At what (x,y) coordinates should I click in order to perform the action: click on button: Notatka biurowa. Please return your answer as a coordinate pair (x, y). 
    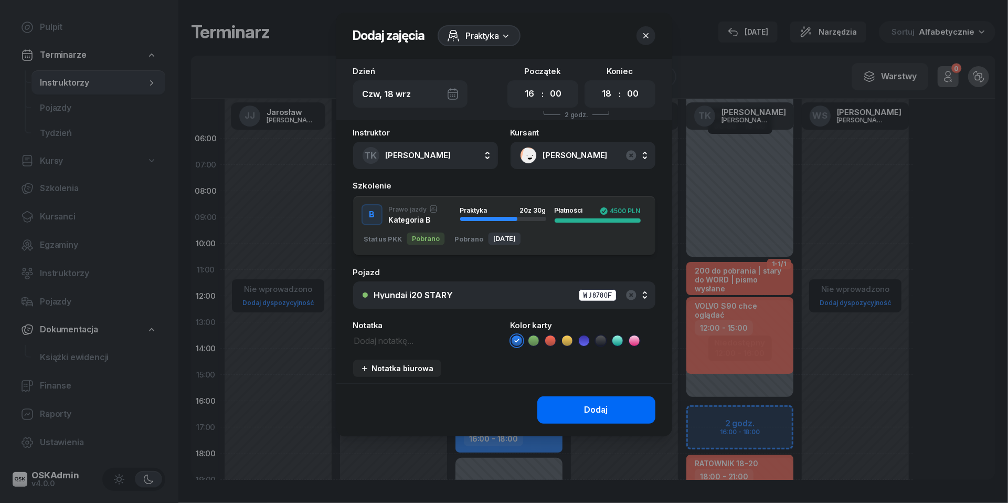
    Looking at the image, I should click on (397, 368).